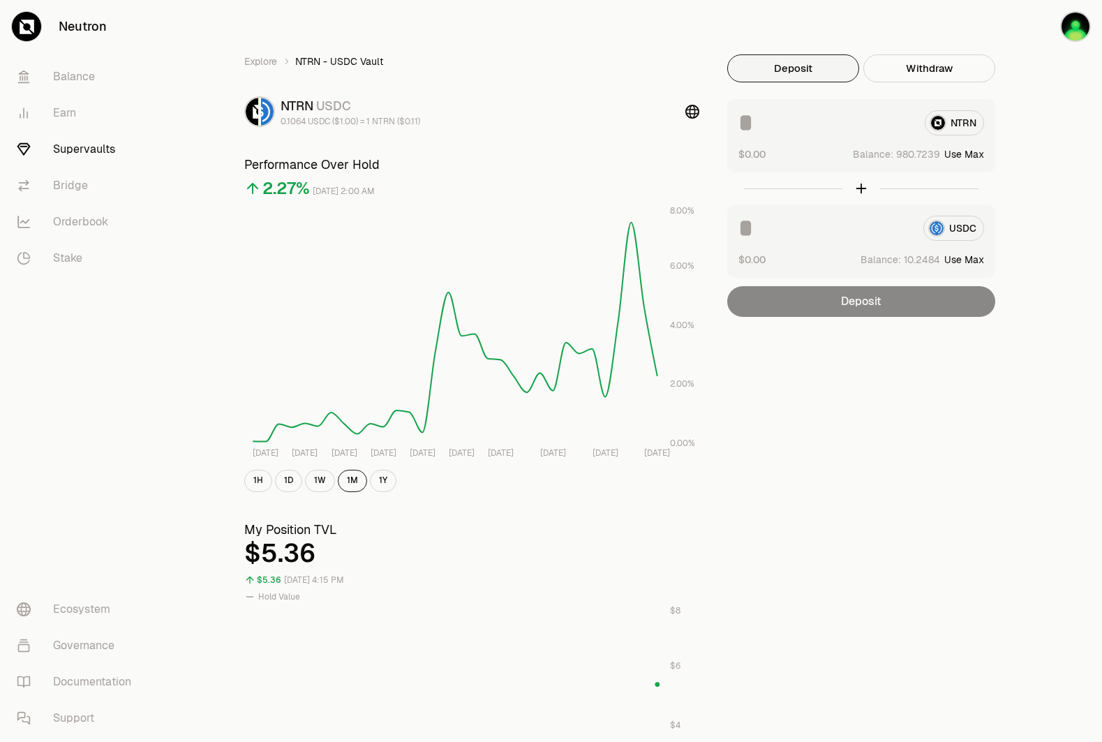  What do you see at coordinates (279, 597) in the screenshot?
I see `span: Hold Value` at bounding box center [279, 597].